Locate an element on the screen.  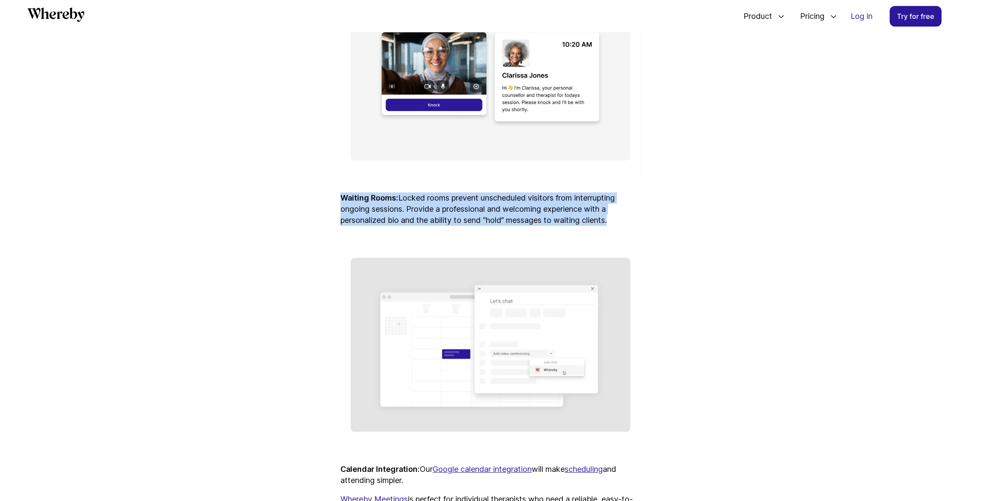
strong: Waiting Rooms: is located at coordinates (369, 198).